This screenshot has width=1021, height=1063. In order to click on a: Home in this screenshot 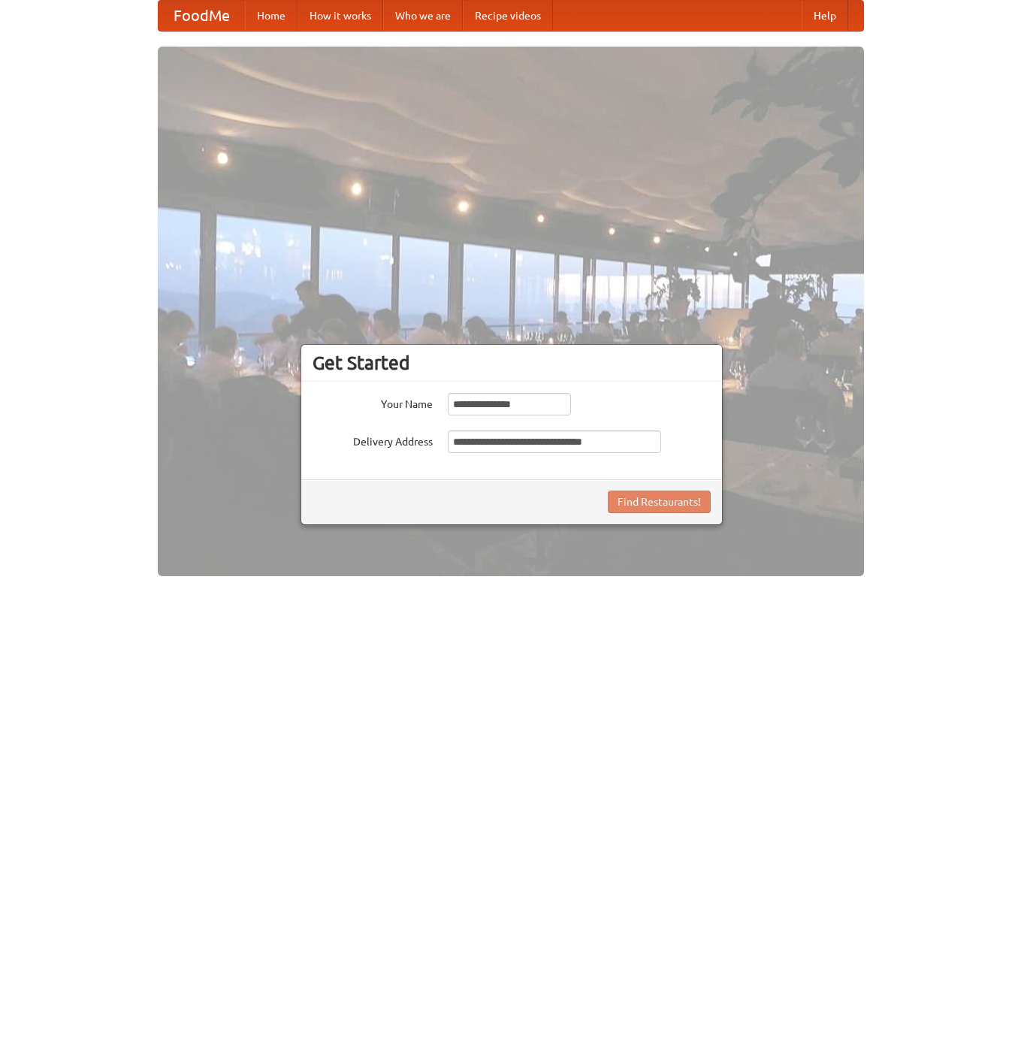, I will do `click(271, 16)`.